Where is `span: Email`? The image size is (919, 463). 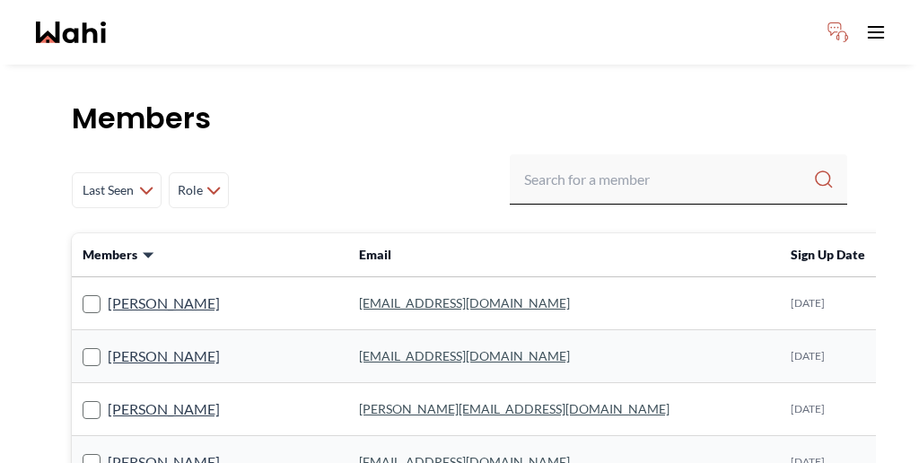
span: Email is located at coordinates (375, 254).